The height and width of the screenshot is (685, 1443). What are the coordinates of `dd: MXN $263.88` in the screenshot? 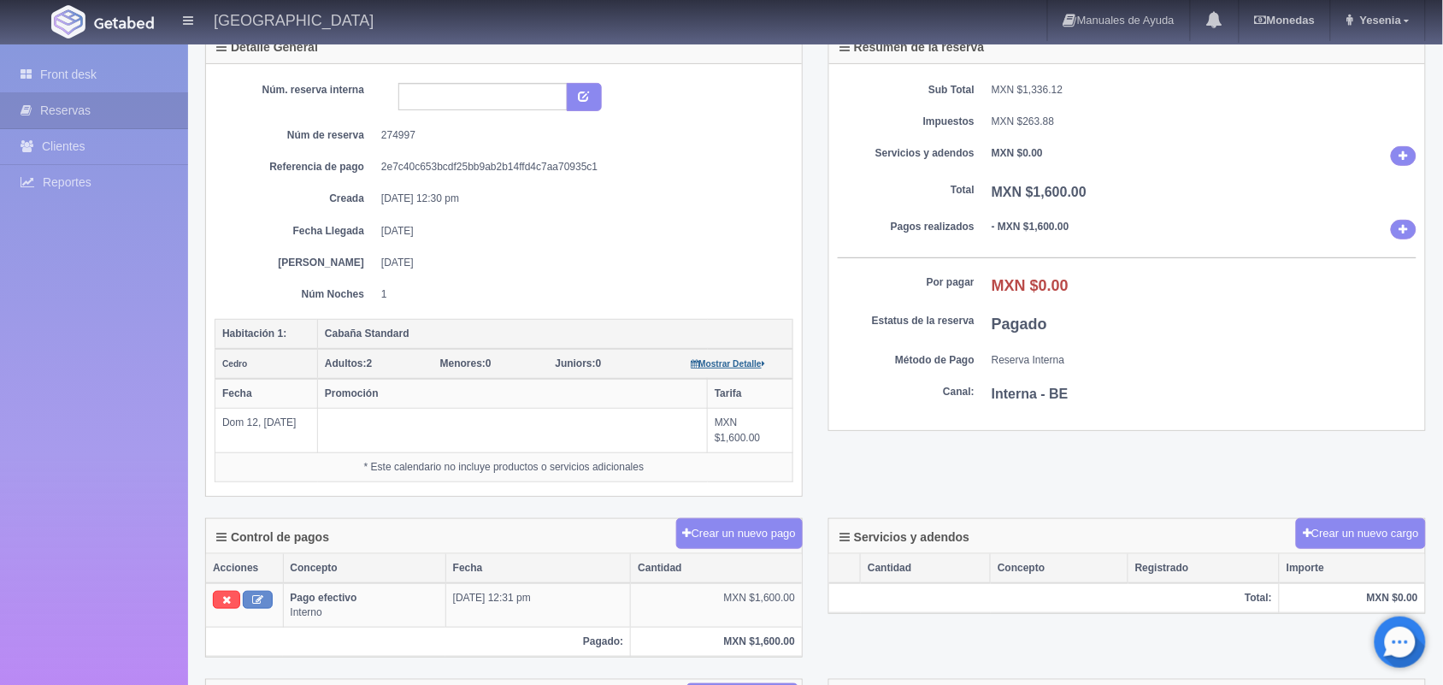 It's located at (1204, 121).